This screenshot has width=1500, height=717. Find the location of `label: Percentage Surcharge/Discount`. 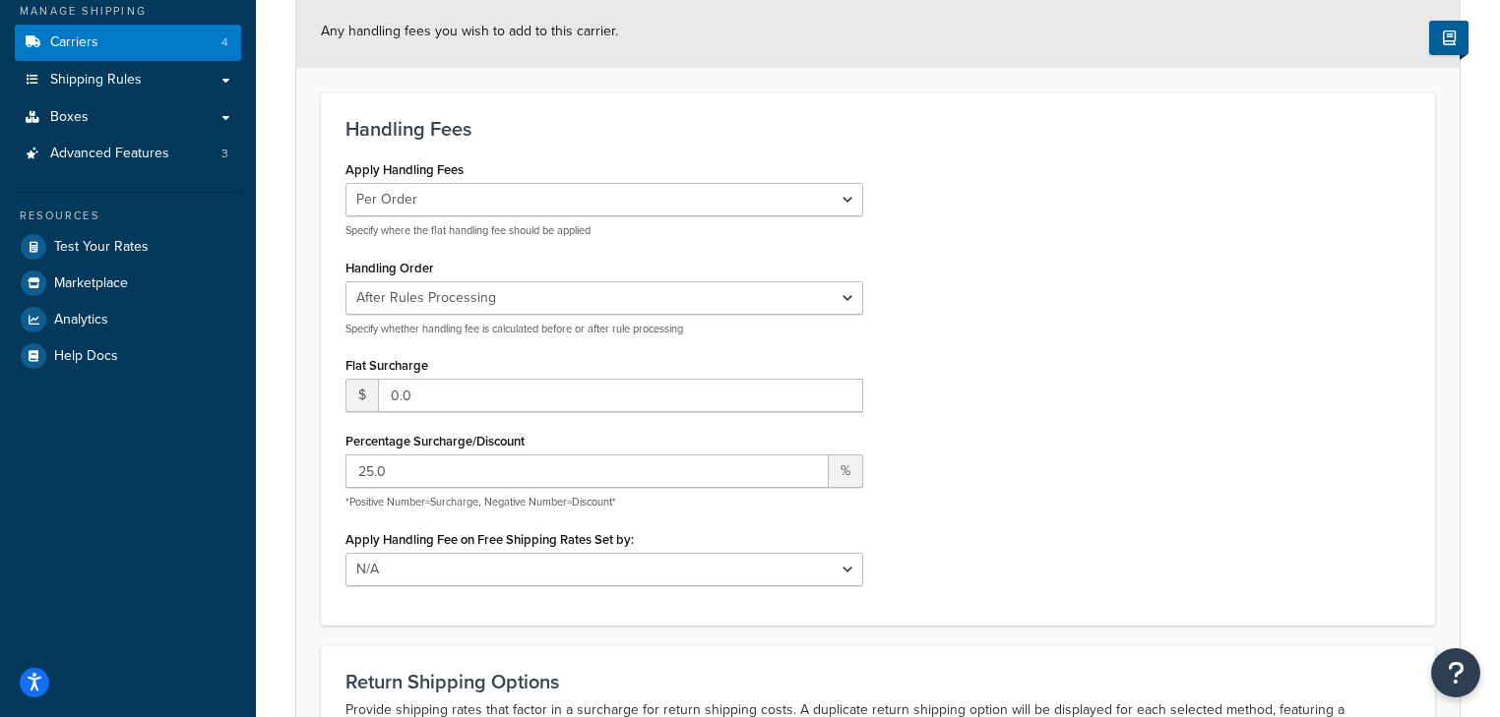

label: Percentage Surcharge/Discount is located at coordinates (435, 441).